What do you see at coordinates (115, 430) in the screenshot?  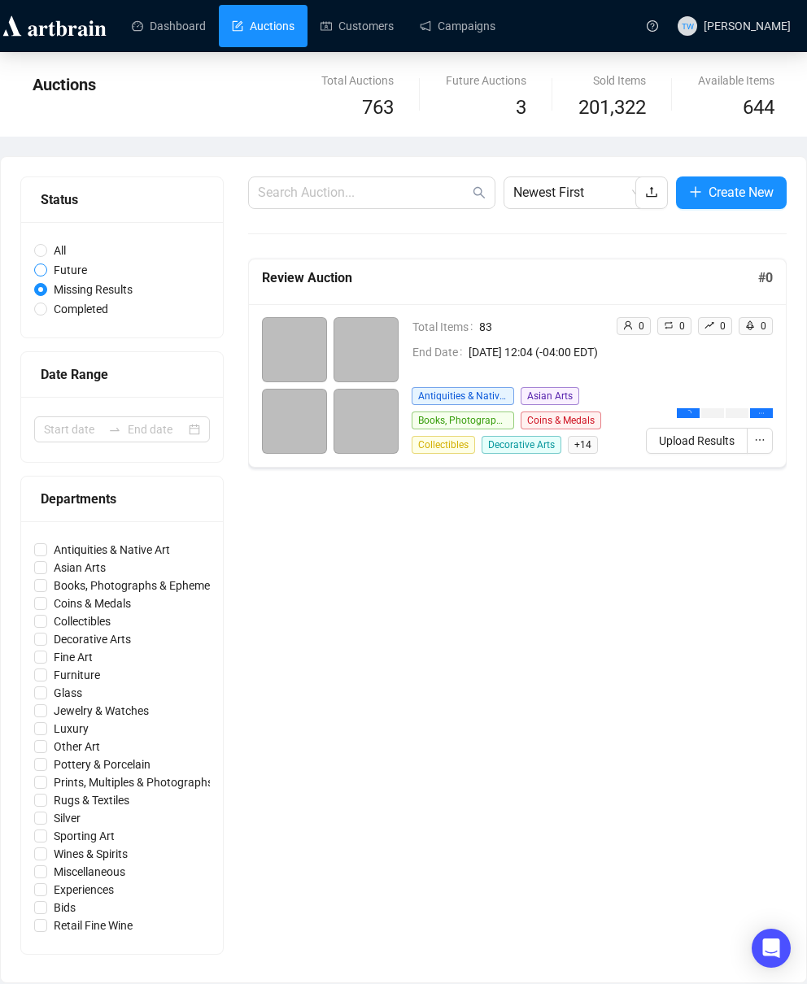 I see `span: to` at bounding box center [115, 430].